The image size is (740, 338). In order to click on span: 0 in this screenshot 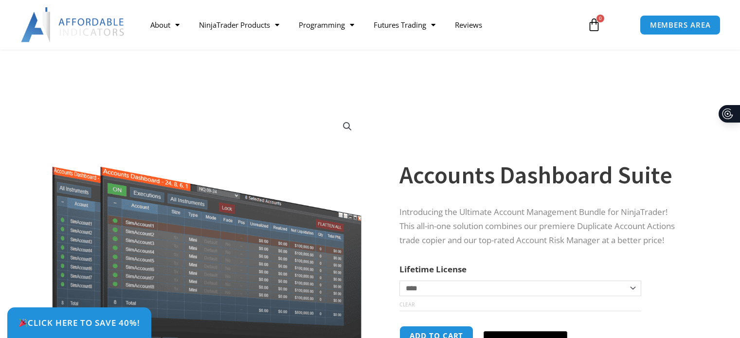, I will do `click(600, 18)`.